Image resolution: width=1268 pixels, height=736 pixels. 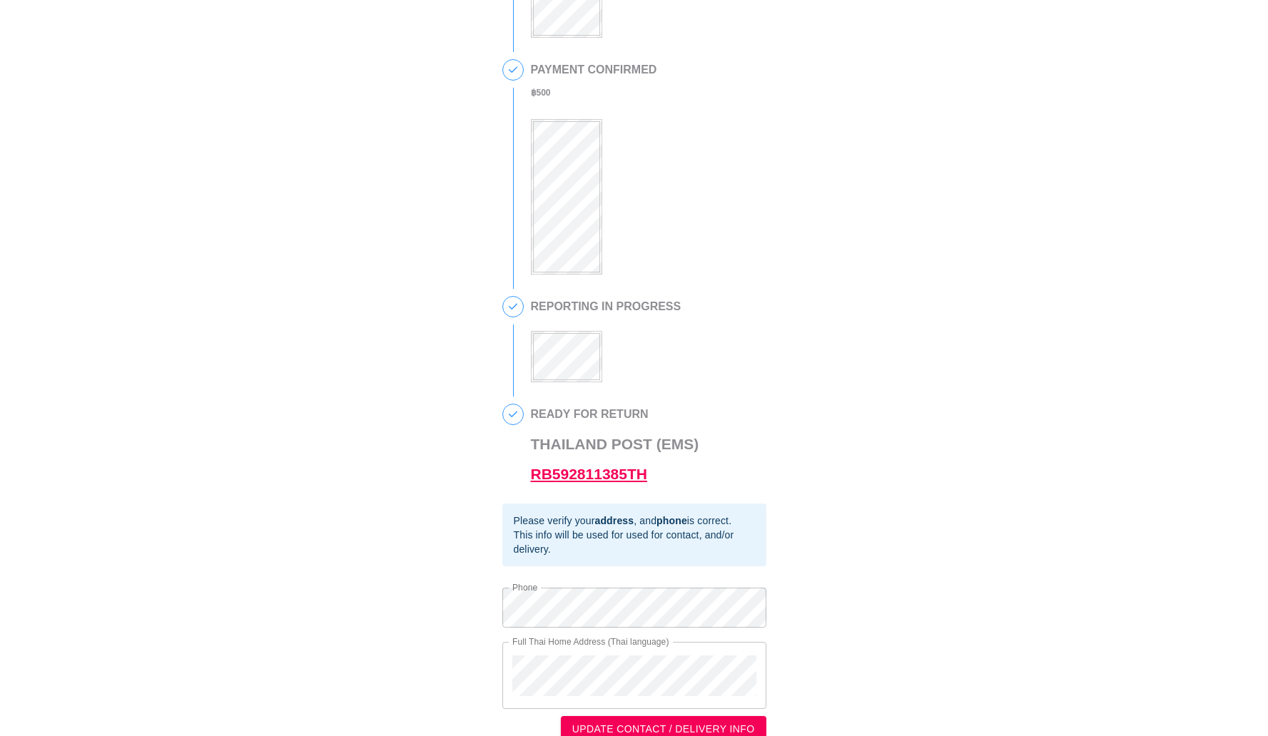 What do you see at coordinates (615, 415) in the screenshot?
I see `h2: READY FOR RETURN` at bounding box center [615, 415].